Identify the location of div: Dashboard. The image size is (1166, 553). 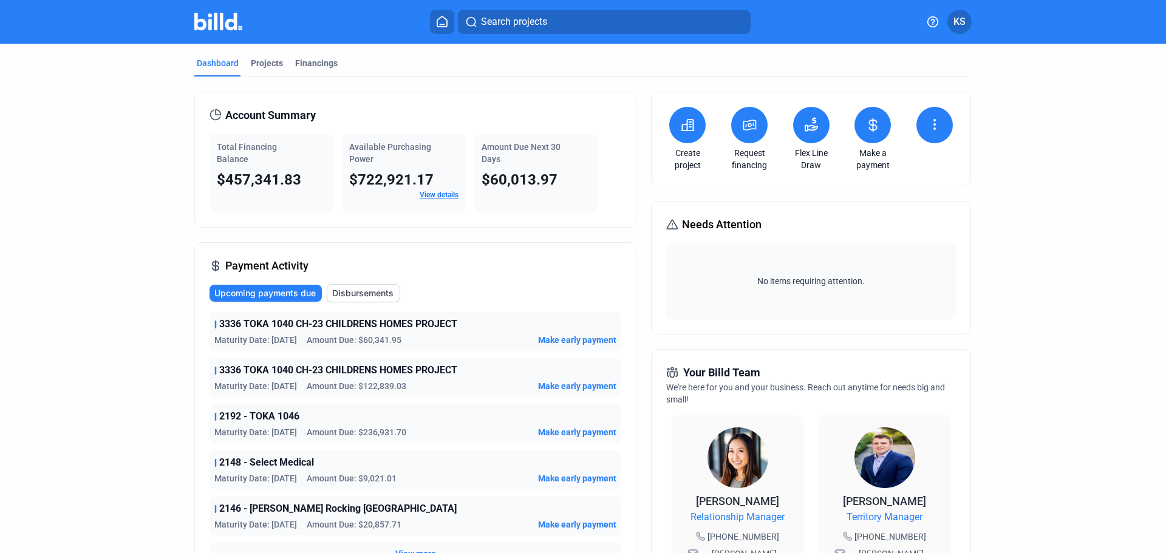
(217, 63).